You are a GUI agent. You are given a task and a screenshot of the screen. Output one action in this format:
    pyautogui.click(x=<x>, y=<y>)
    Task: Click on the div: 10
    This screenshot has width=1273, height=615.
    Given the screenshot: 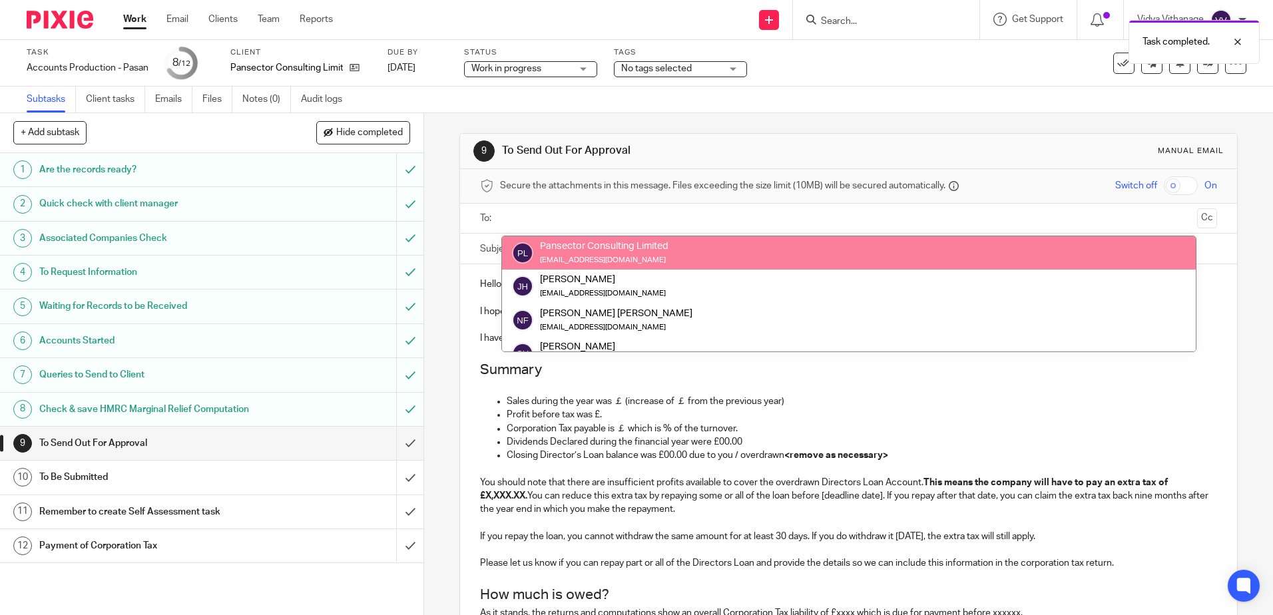 What is the action you would take?
    pyautogui.click(x=23, y=477)
    